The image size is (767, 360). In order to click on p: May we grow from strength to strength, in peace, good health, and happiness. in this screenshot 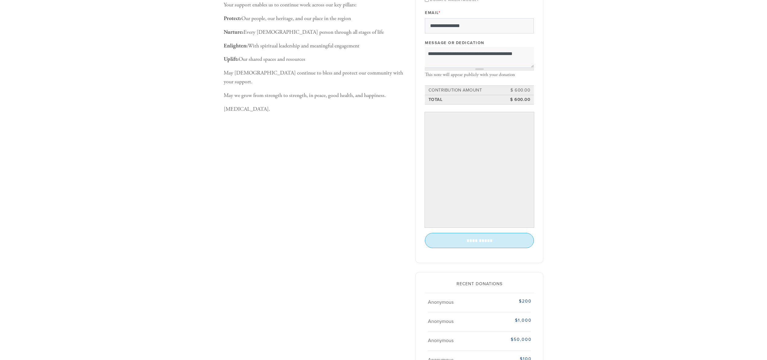, I will do `click(315, 96)`.